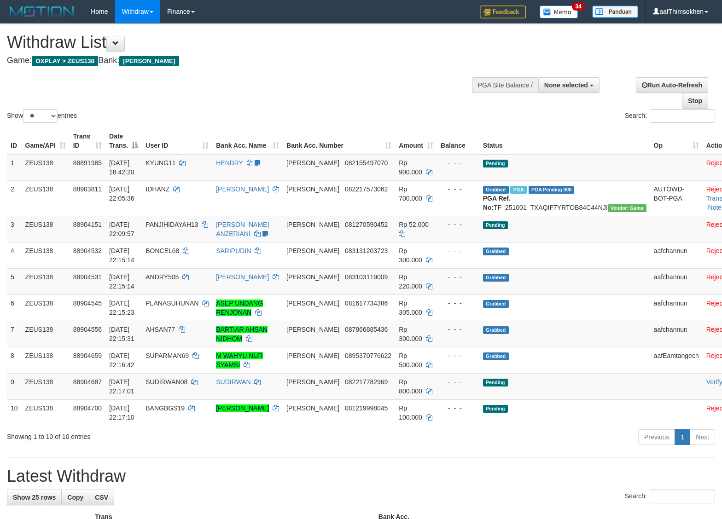  Describe the element at coordinates (239, 61) in the screenshot. I see `h4: Game: Bank:` at that location.